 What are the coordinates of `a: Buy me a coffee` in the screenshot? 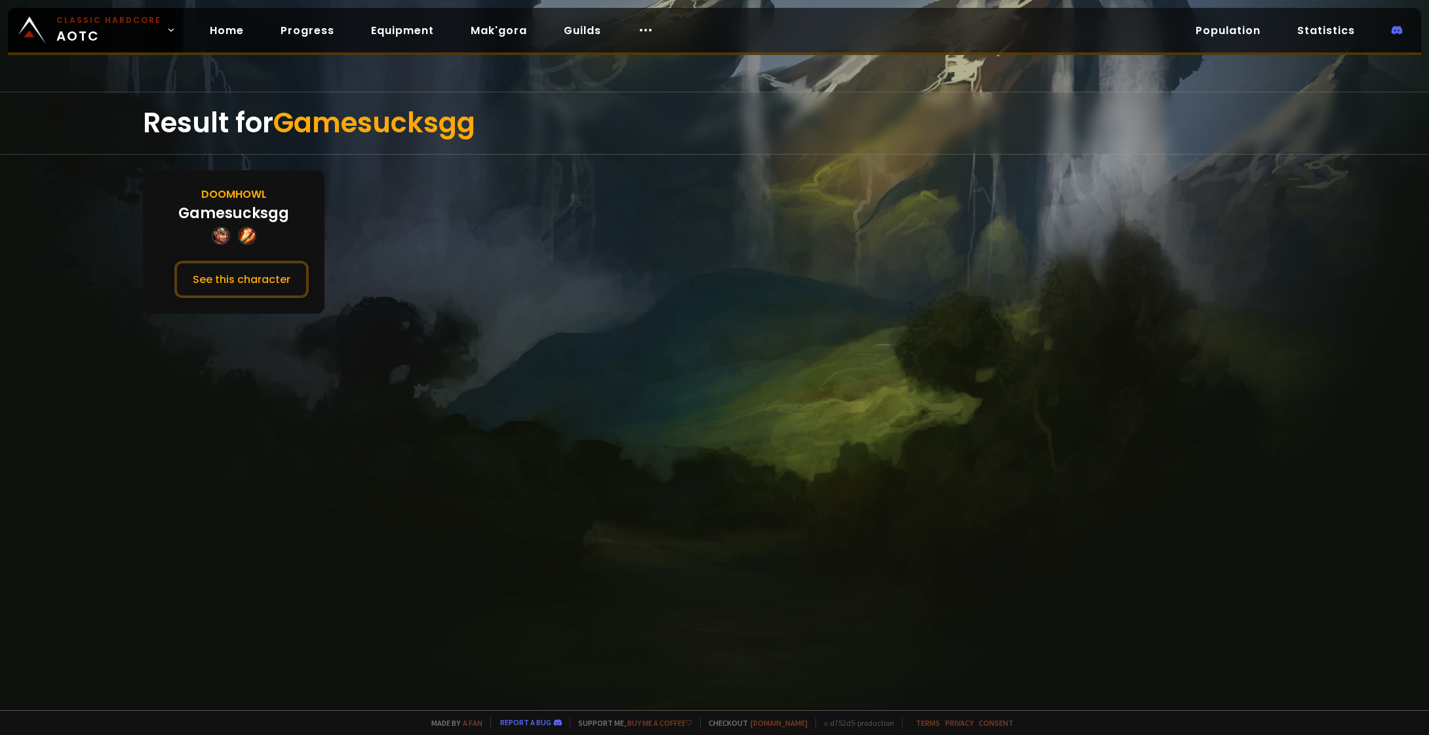 It's located at (659, 723).